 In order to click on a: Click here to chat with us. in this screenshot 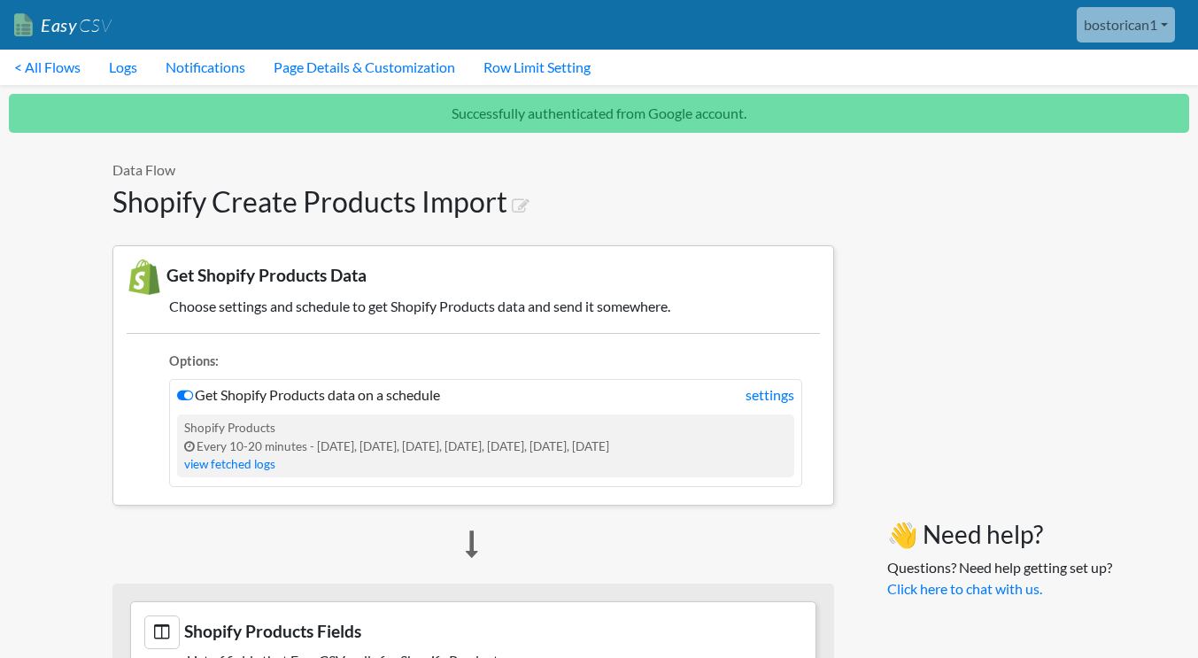, I will do `click(964, 588)`.